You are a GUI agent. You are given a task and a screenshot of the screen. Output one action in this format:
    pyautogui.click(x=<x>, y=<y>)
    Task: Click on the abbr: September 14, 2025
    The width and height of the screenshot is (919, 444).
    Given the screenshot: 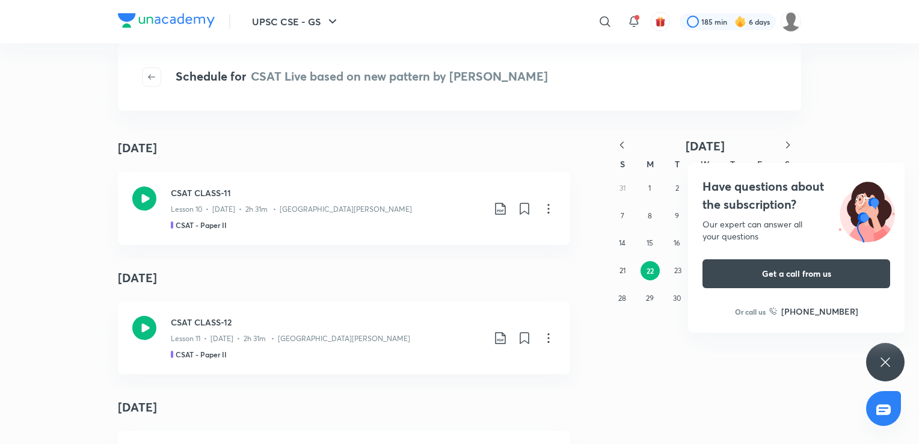 What is the action you would take?
    pyautogui.click(x=622, y=242)
    